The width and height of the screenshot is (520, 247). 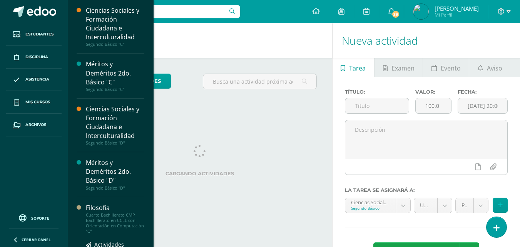 I want to click on div: Cuarto Bachillerato CMP Bachillerato en CCLL con Orientación en Computación "C", so click(x=115, y=223).